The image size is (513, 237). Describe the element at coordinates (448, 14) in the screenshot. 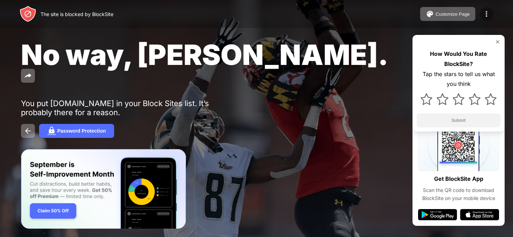

I see `button: Customize Page` at that location.